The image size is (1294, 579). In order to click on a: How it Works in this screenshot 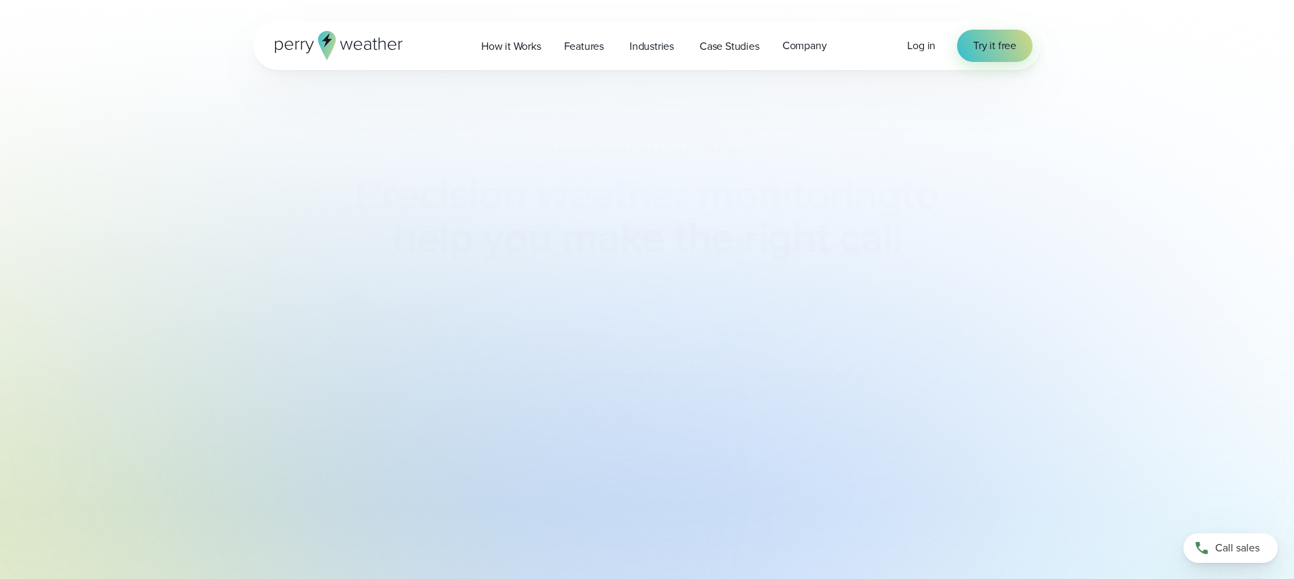, I will do `click(511, 46)`.